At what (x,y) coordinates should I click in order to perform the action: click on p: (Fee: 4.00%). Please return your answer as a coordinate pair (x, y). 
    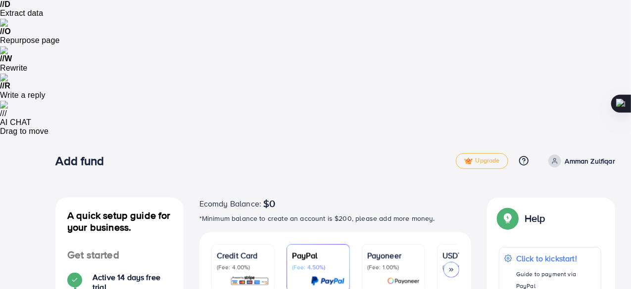
    Looking at the image, I should click on (243, 268).